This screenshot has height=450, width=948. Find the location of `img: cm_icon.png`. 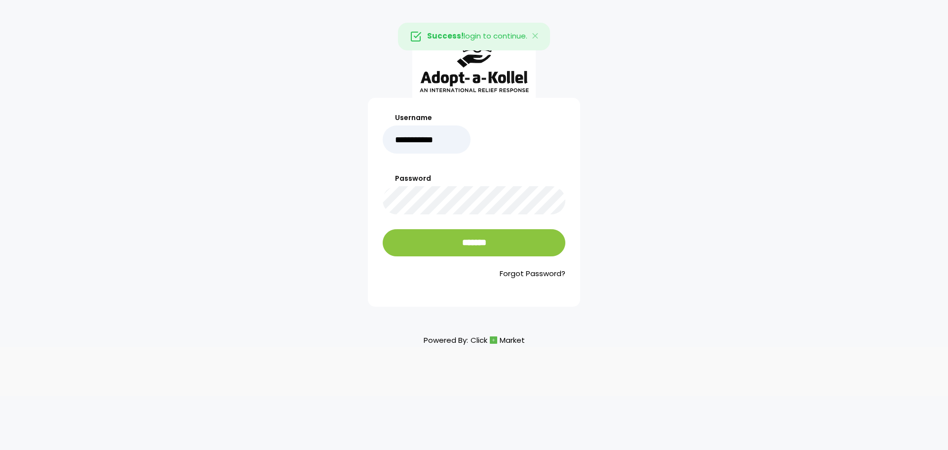

img: cm_icon.png is located at coordinates (493, 340).